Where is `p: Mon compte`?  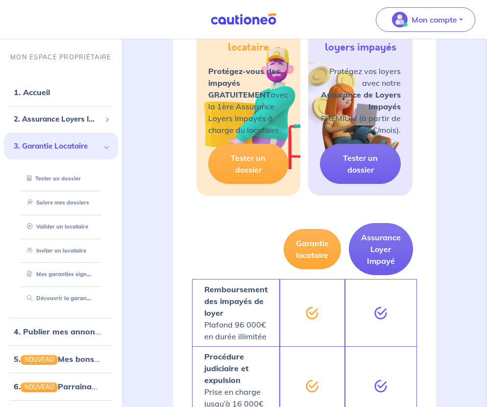 p: Mon compte is located at coordinates (434, 20).